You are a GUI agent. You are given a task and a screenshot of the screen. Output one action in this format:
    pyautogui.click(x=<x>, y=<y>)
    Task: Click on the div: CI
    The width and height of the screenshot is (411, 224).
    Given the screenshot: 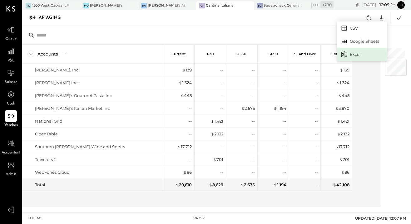 What is the action you would take?
    pyautogui.click(x=202, y=6)
    